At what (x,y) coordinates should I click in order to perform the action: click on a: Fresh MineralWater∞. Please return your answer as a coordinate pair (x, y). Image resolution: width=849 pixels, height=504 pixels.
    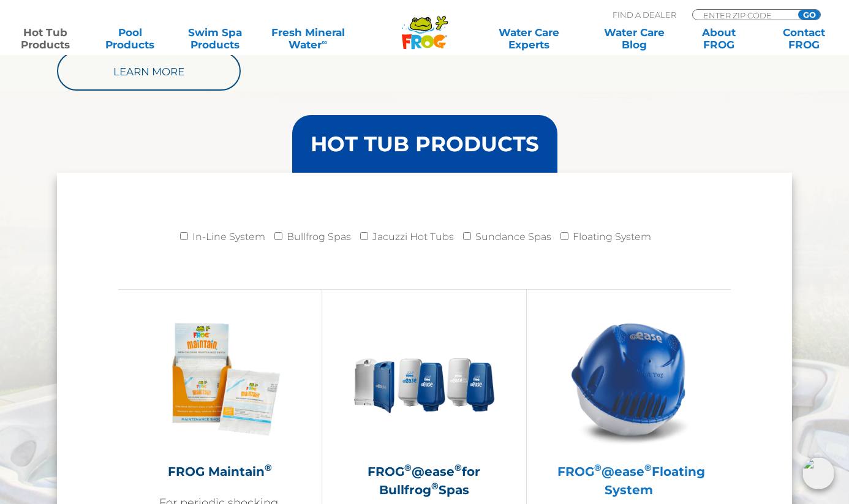
    Looking at the image, I should click on (308, 39).